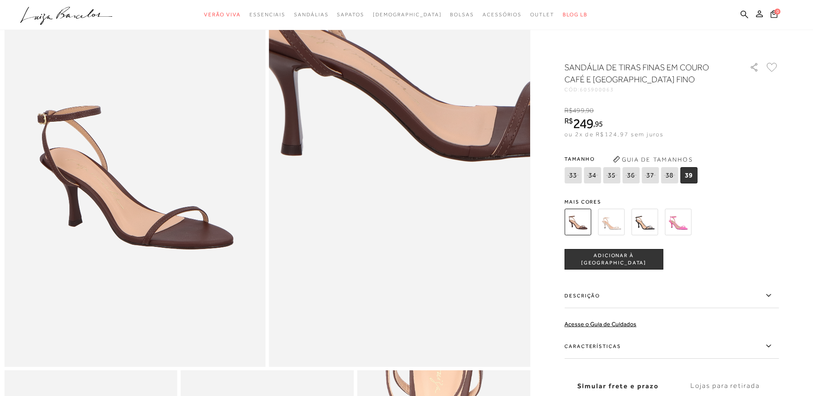  Describe the element at coordinates (645, 222) in the screenshot. I see `img: SANDÁLIA DE TIRAS FINAS EM COURO PRETO E SALTO ALTO FINO` at that location.